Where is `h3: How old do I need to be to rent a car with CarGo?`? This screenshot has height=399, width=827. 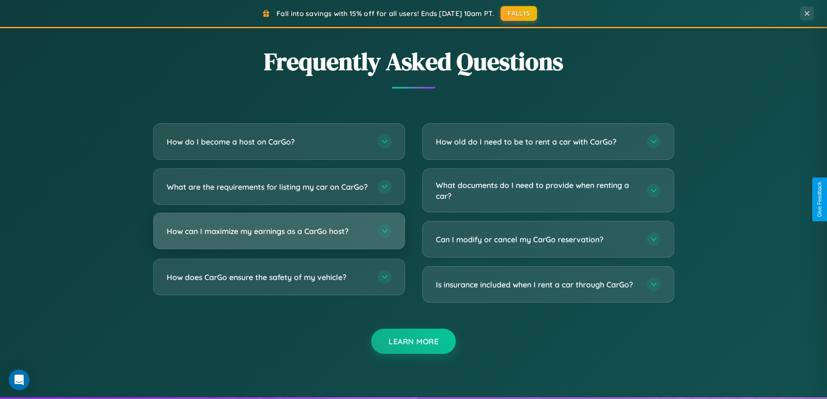 h3: How old do I need to be to rent a car with CarGo? is located at coordinates (537, 141).